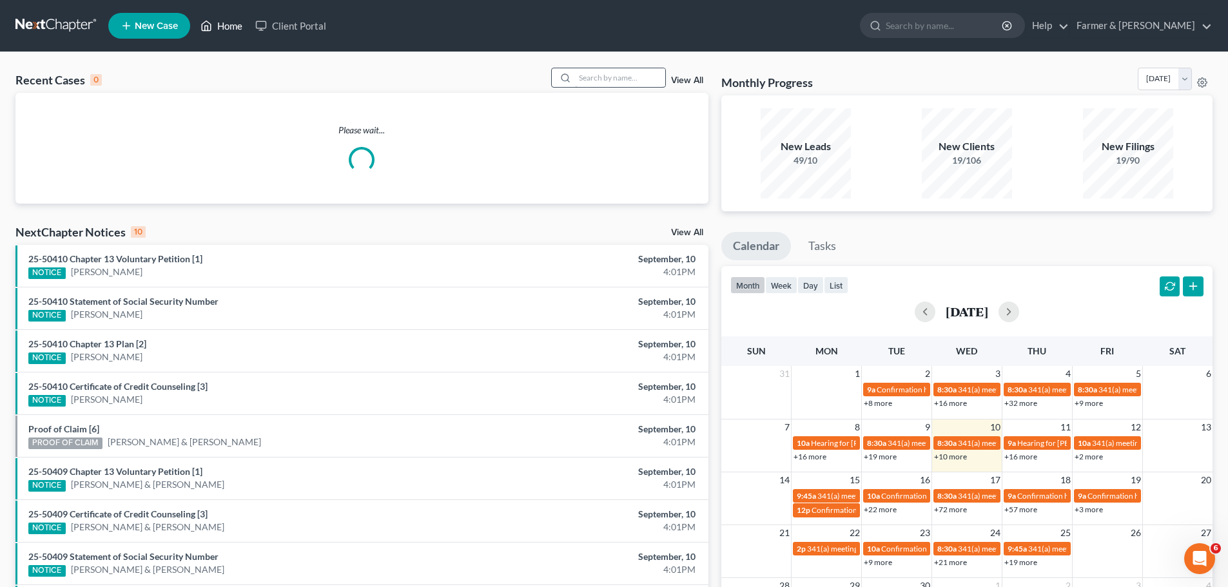 This screenshot has width=1228, height=587. Describe the element at coordinates (756, 351) in the screenshot. I see `span: Sun` at that location.